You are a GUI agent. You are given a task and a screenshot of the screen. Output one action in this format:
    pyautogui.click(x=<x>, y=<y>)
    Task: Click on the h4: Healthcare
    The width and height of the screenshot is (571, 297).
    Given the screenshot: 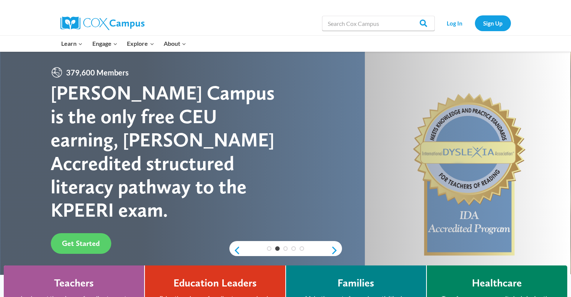 What is the action you would take?
    pyautogui.click(x=497, y=283)
    